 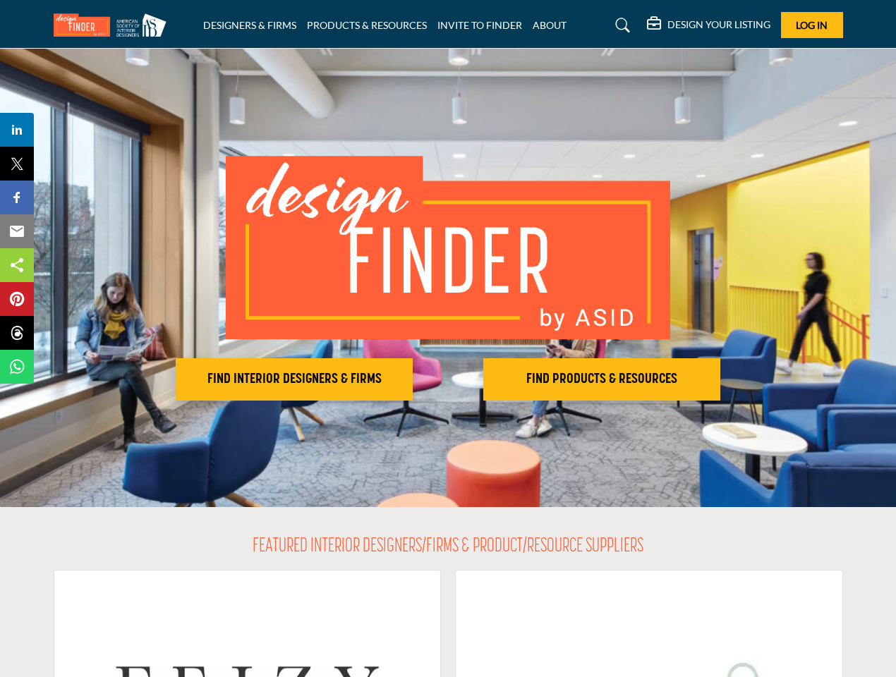 I want to click on img: image, so click(x=448, y=248).